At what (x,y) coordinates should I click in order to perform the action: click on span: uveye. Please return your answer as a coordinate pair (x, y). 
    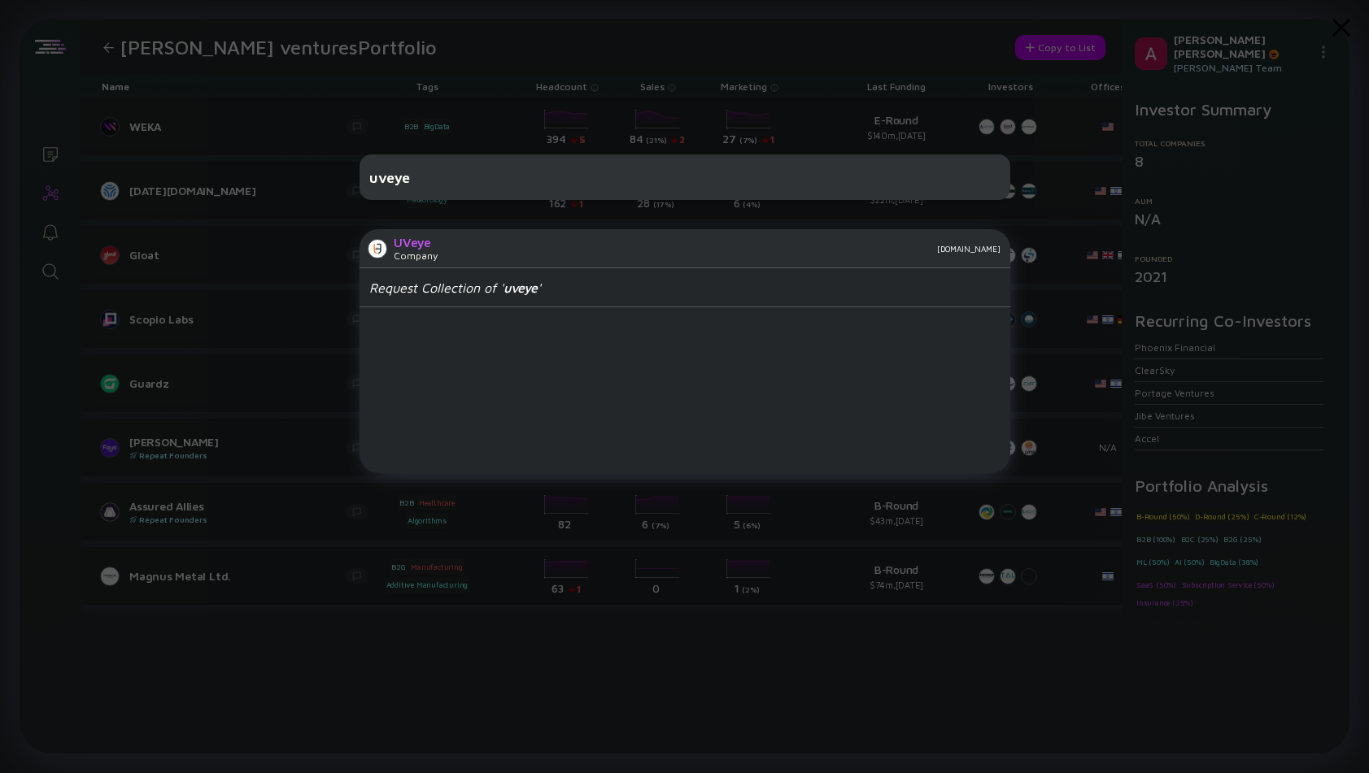
    Looking at the image, I should click on (521, 288).